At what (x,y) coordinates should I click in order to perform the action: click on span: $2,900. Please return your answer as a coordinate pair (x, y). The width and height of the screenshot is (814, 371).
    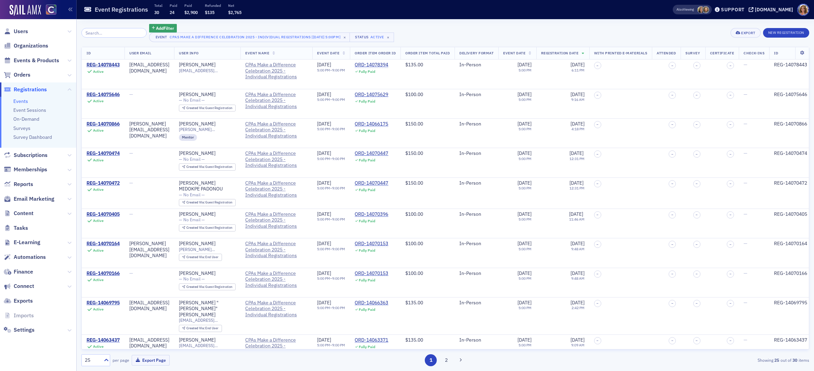
    Looking at the image, I should click on (191, 12).